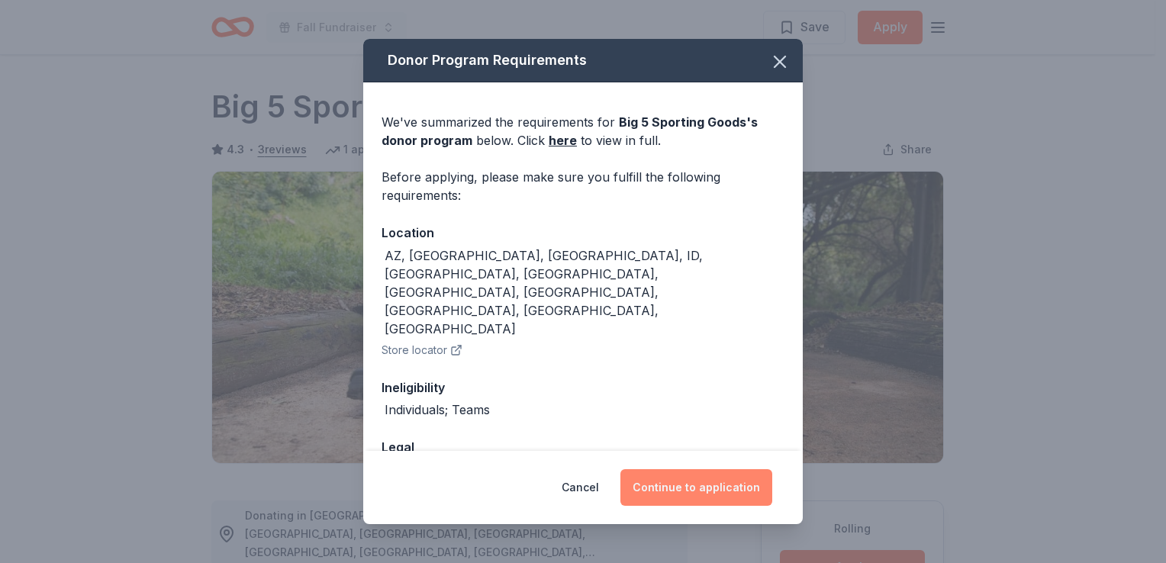 The width and height of the screenshot is (1166, 563). I want to click on div: Before applying, please make sure you fulfill the following requirements:, so click(583, 186).